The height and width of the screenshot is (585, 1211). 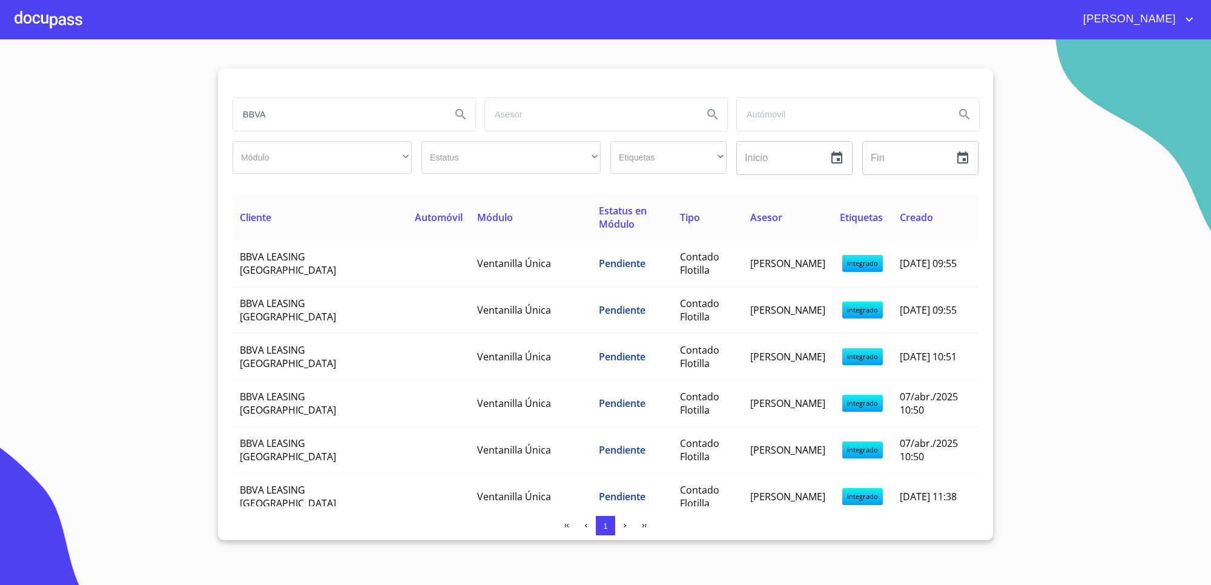 What do you see at coordinates (916, 217) in the screenshot?
I see `span: Creado` at bounding box center [916, 217].